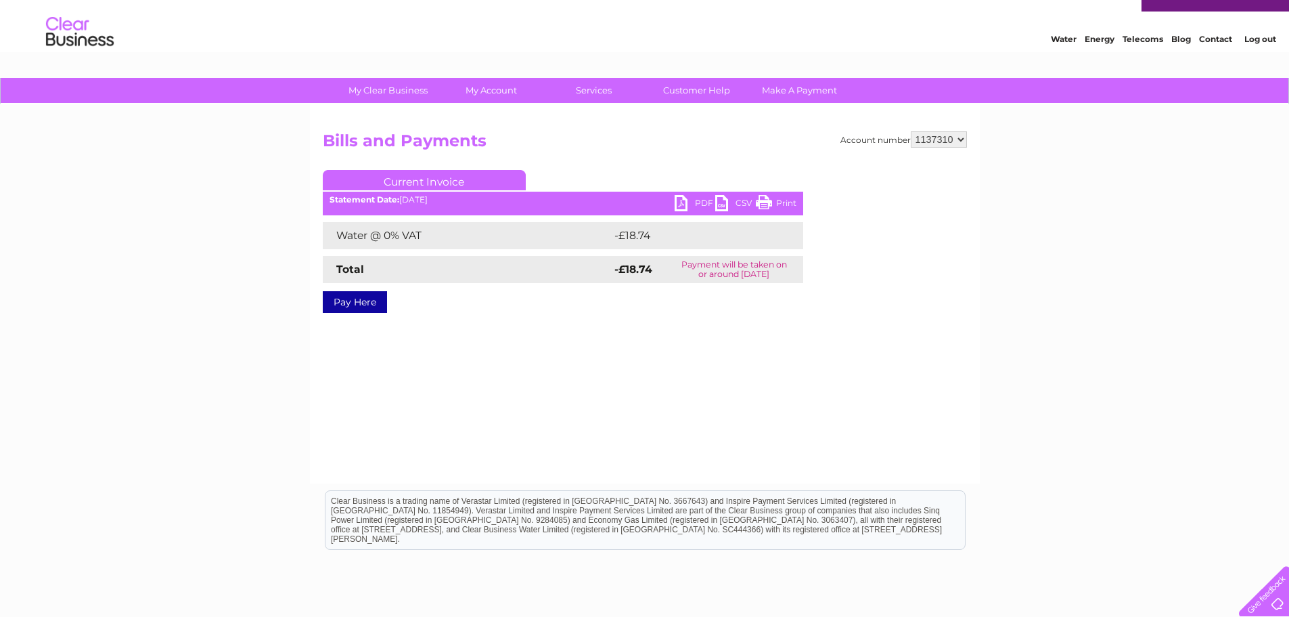 The width and height of the screenshot is (1289, 617). Describe the element at coordinates (1143, 62) in the screenshot. I see `a: Telecoms` at that location.